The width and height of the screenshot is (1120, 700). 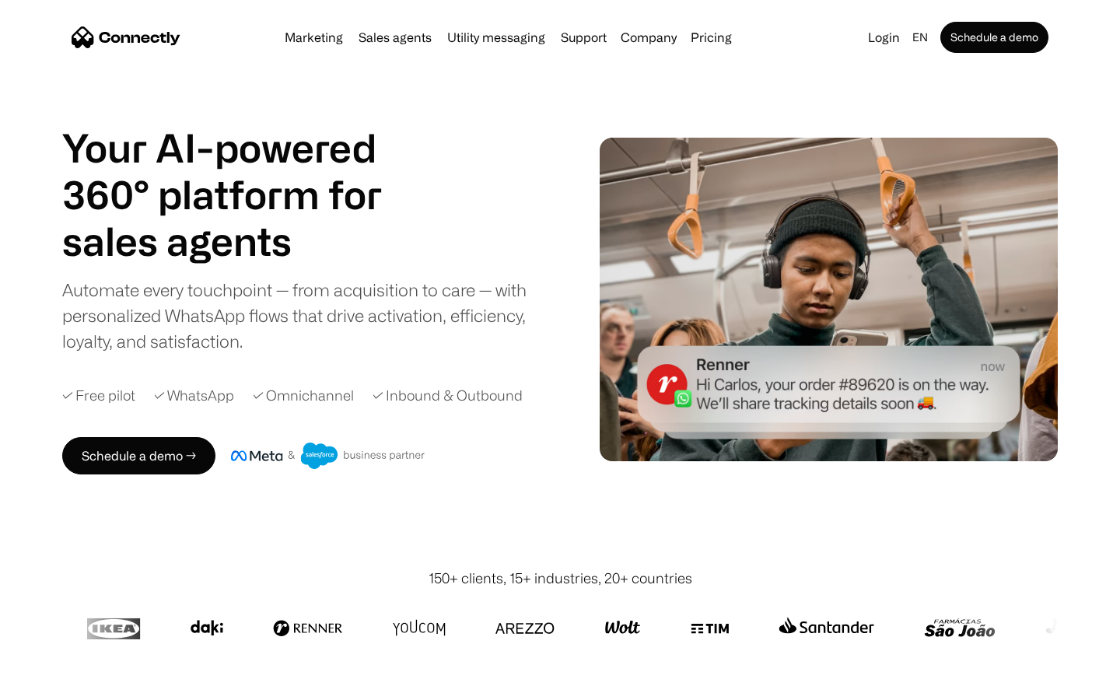 I want to click on h1: sales agents, so click(x=241, y=241).